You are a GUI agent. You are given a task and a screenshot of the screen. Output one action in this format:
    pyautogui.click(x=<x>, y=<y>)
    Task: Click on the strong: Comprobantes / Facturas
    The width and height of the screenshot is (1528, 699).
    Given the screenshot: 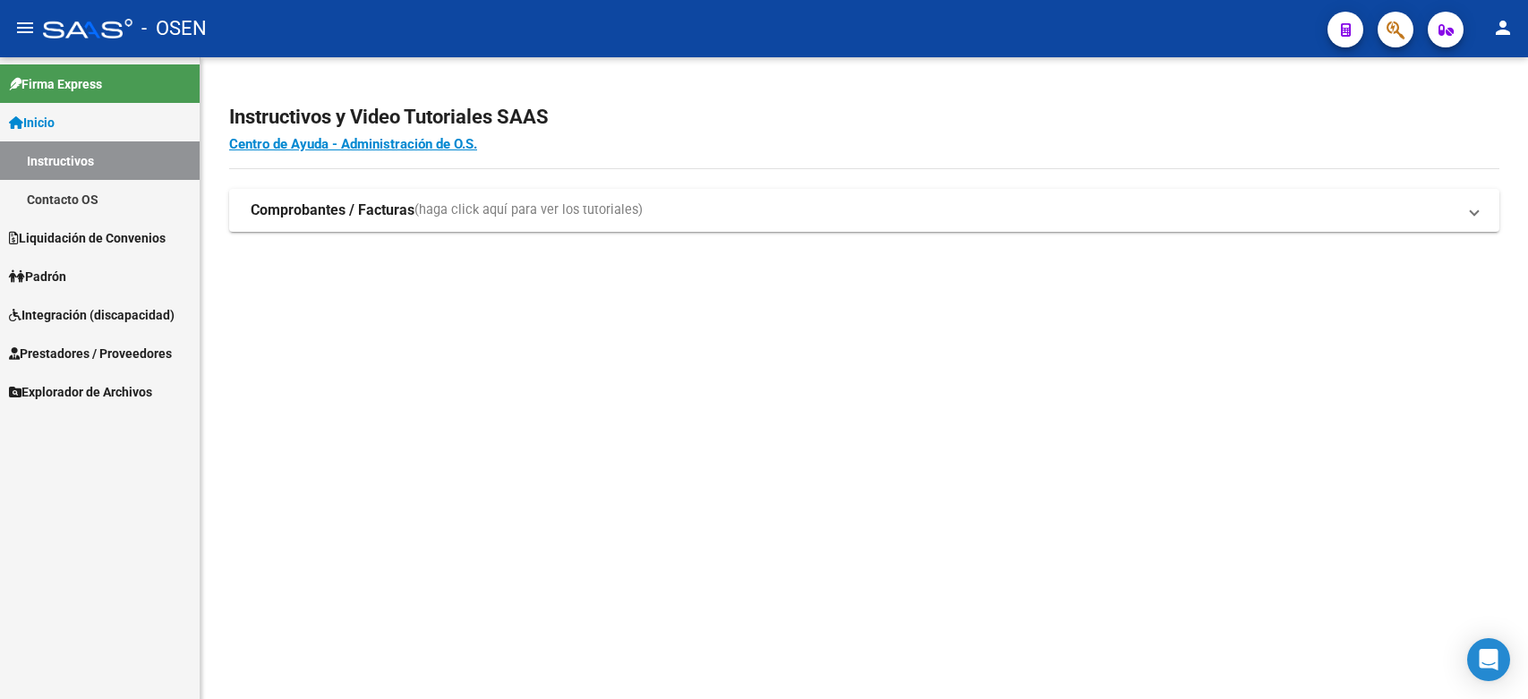 What is the action you would take?
    pyautogui.click(x=332, y=210)
    